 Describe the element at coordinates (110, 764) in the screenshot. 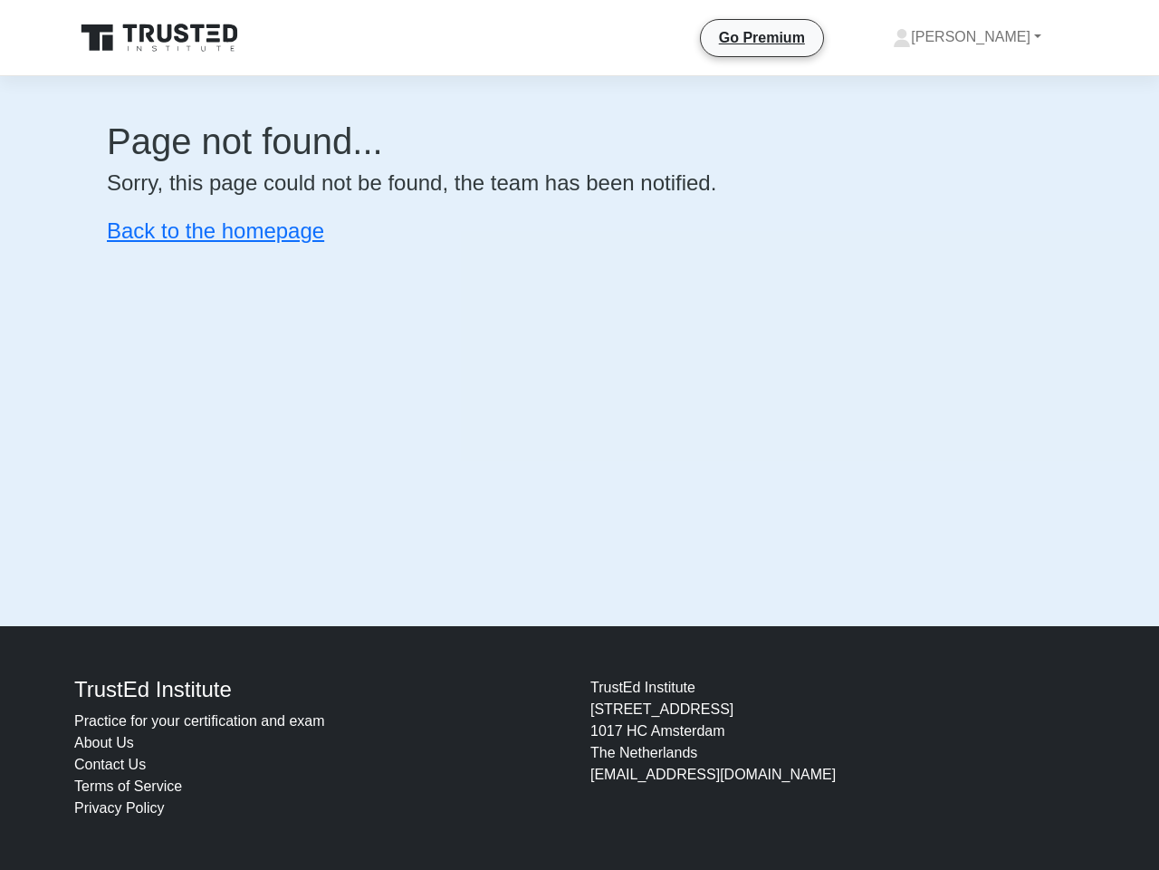

I see `a: Contact Us` at that location.